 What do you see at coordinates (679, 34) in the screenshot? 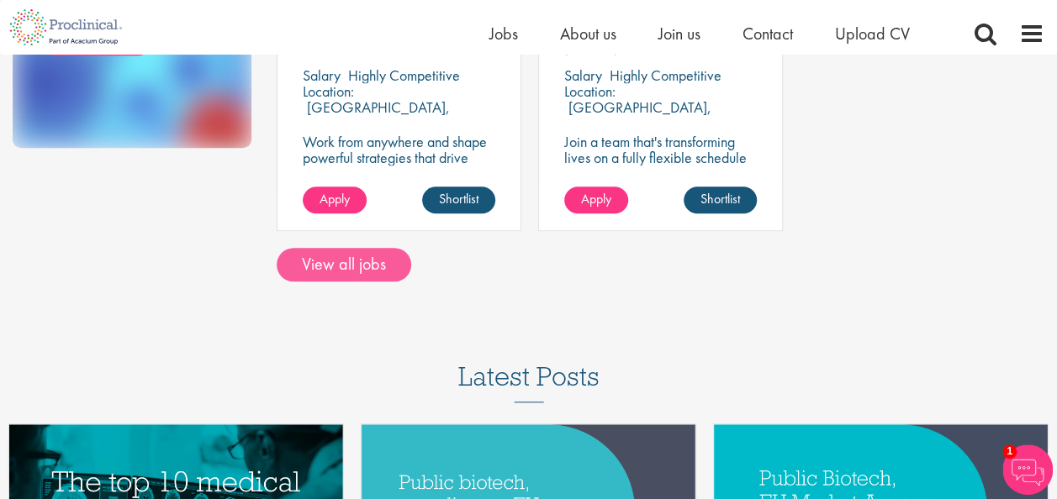
I see `a: Join us` at bounding box center [679, 34].